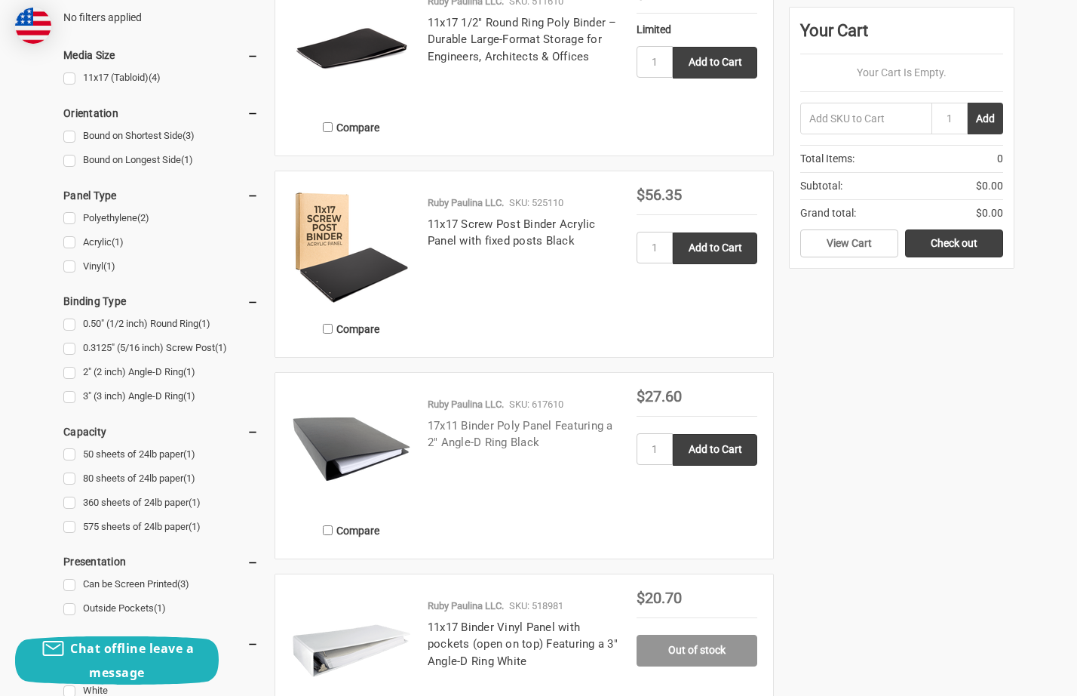 Image resolution: width=1077 pixels, height=696 pixels. I want to click on span: Subtotal:, so click(821, 186).